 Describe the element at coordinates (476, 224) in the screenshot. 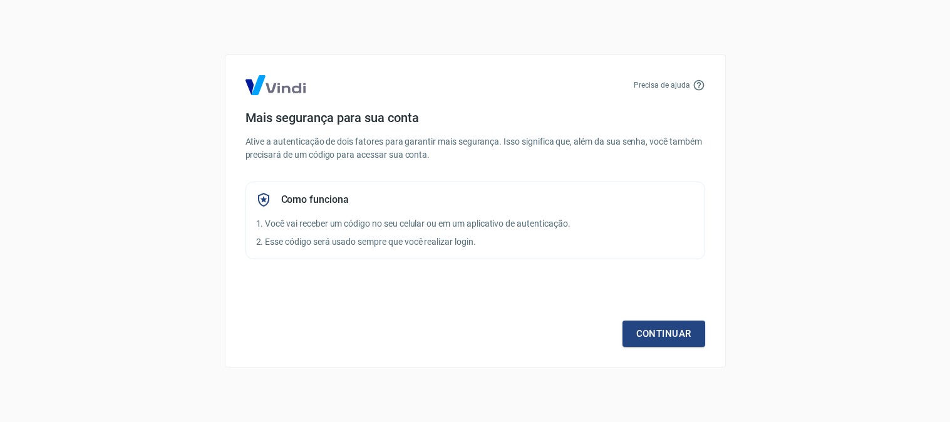

I see `p: 1. Você vai receber um código no seu celular ou em um aplicativo de autenticação.` at that location.